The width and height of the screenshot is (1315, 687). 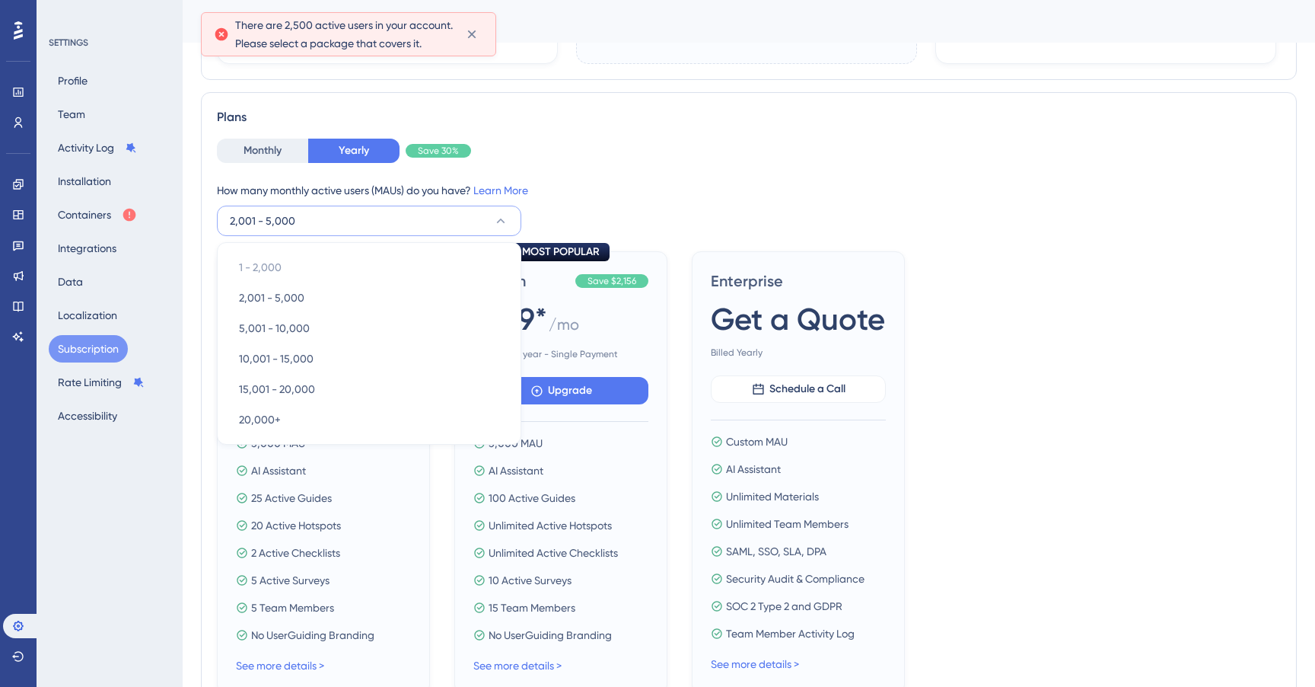 I want to click on button: Installation, so click(x=84, y=181).